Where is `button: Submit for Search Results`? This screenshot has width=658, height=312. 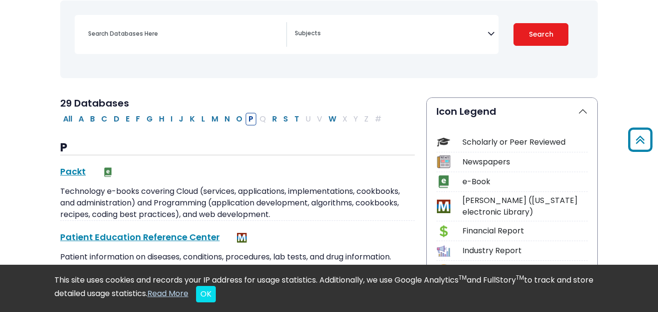 button: Submit for Search Results is located at coordinates (541, 34).